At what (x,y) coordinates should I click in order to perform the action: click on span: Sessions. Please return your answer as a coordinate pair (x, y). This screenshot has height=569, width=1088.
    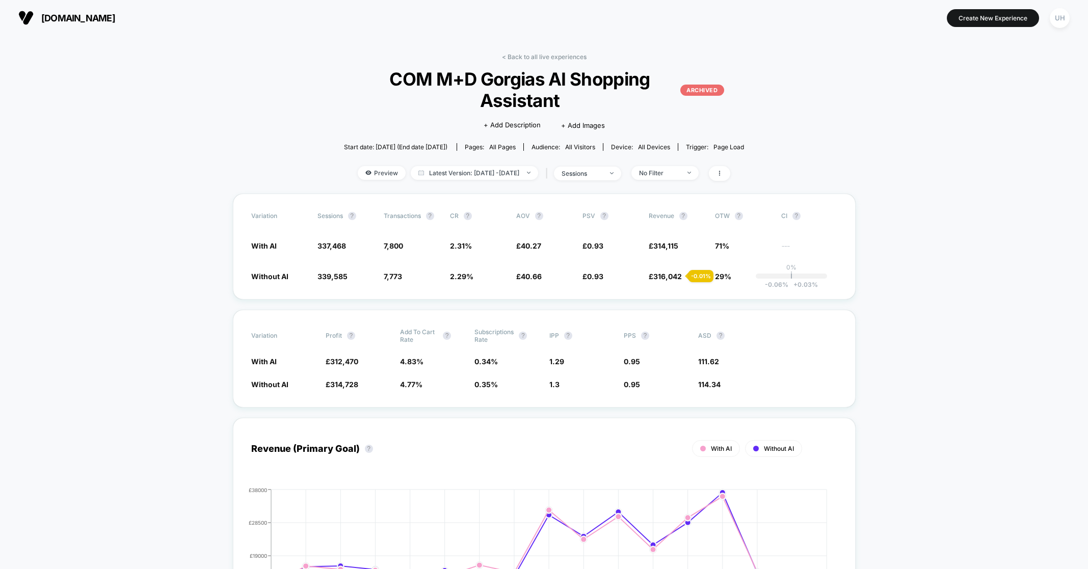
    Looking at the image, I should click on (330, 216).